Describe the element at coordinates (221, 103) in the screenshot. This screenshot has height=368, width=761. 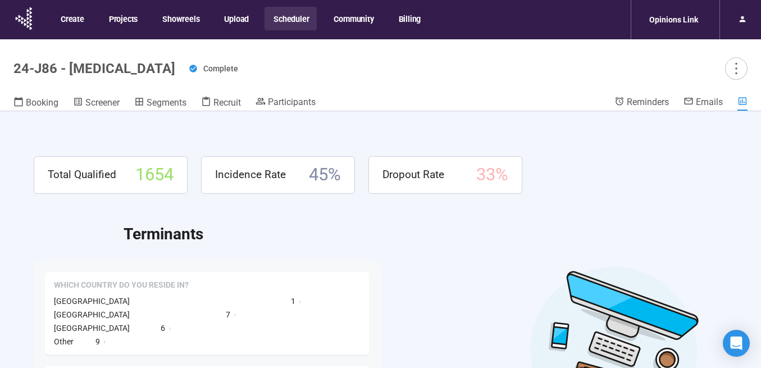
I see `a: Recruit` at that location.